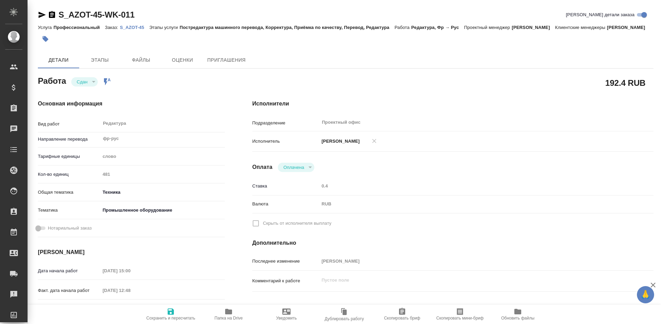 Image resolution: width=661 pixels, height=324 pixels. Describe the element at coordinates (286, 261) in the screenshot. I see `p: Последнее изменение` at that location.